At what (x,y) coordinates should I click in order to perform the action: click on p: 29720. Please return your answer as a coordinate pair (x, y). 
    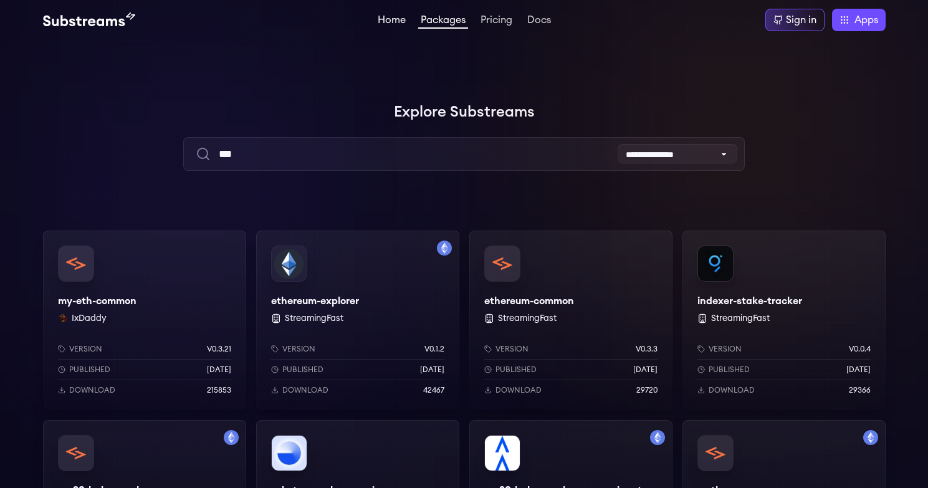
    Looking at the image, I should click on (647, 390).